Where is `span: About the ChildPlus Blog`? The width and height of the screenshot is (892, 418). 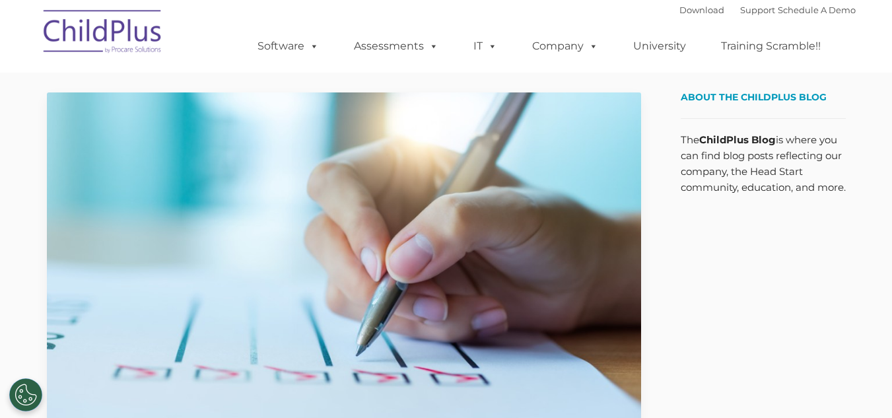 span: About the ChildPlus Blog is located at coordinates (754, 97).